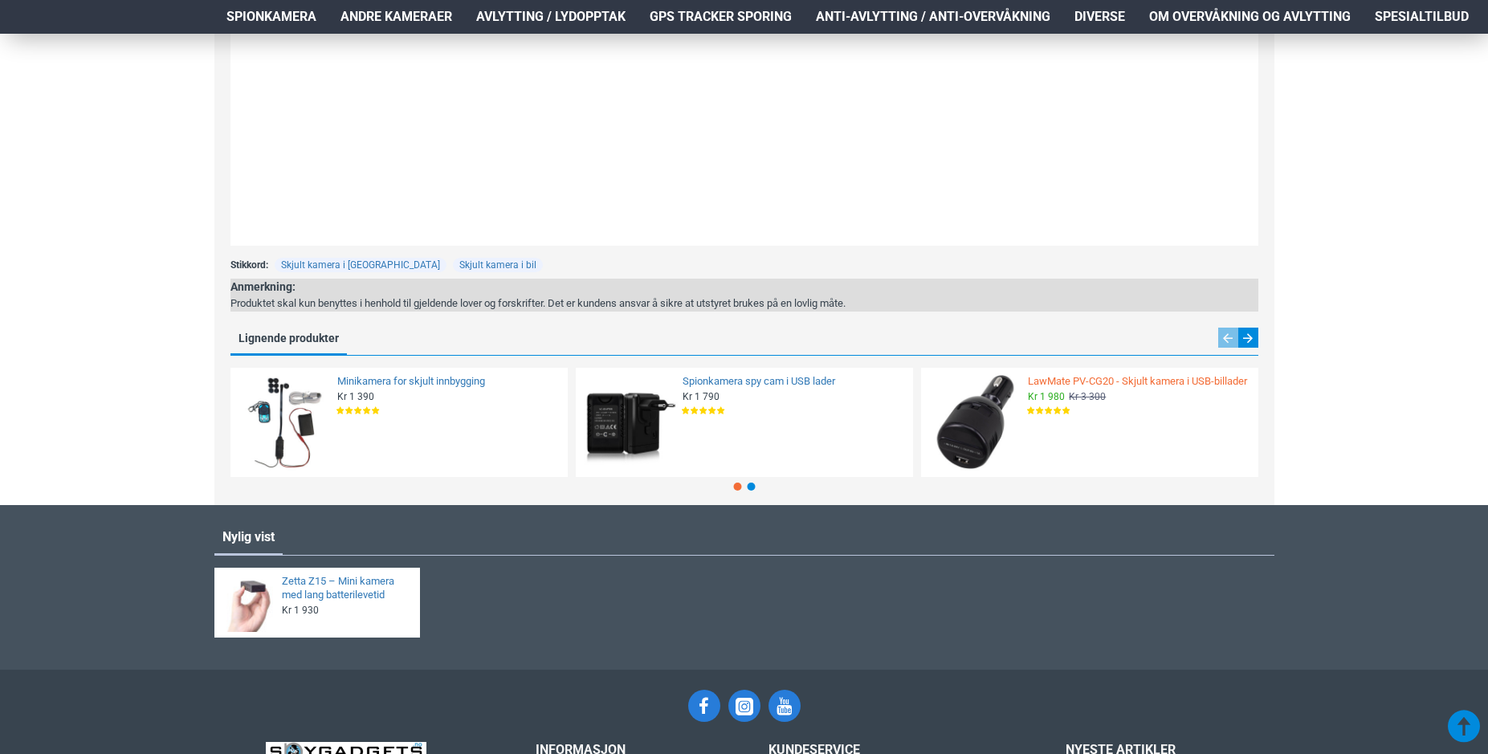  What do you see at coordinates (630, 422) in the screenshot?
I see `img: Spionkamera spy cam i USB lader` at bounding box center [630, 422].